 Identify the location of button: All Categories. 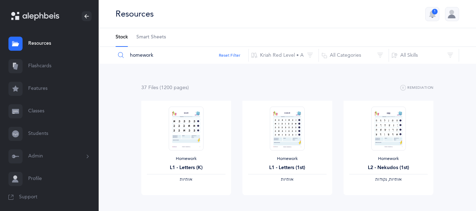
(354, 55).